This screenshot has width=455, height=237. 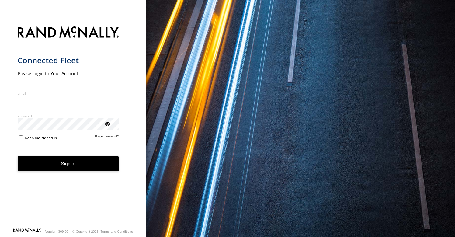 What do you see at coordinates (68, 93) in the screenshot?
I see `label: Email` at bounding box center [68, 93].